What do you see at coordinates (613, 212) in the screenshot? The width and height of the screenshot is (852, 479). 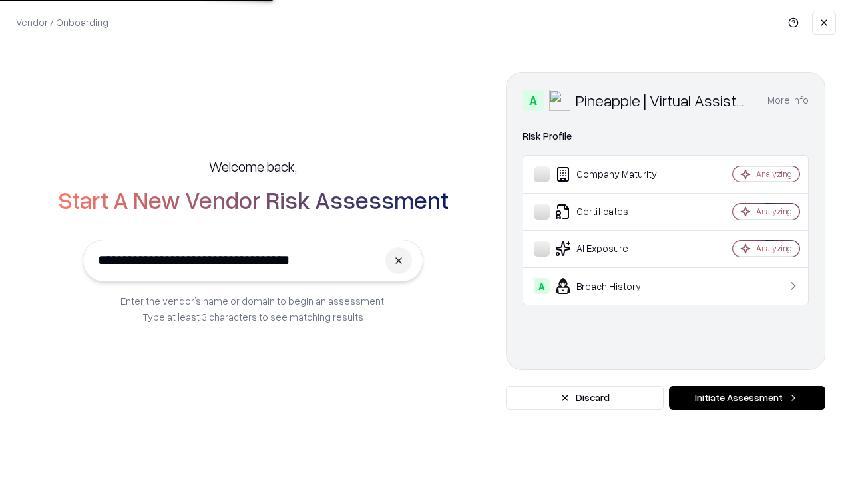 I see `div: Certificates` at bounding box center [613, 212].